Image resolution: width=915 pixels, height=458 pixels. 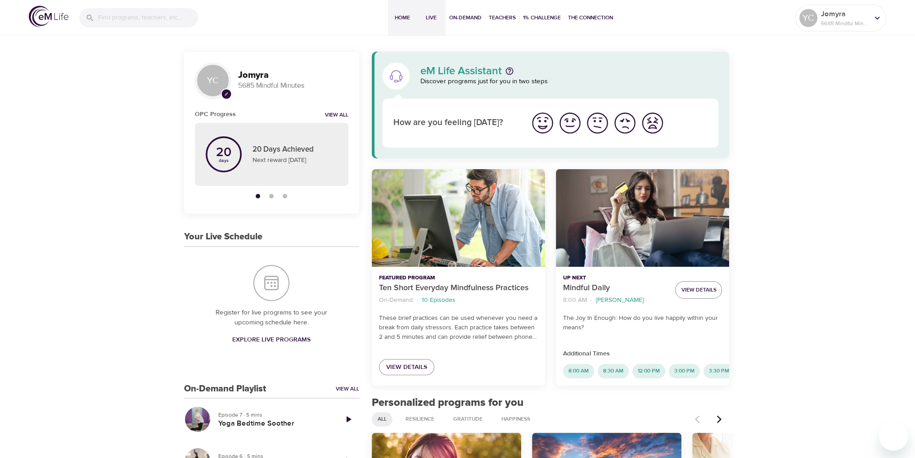 I want to click on img: eM Life Assistant, so click(x=396, y=76).